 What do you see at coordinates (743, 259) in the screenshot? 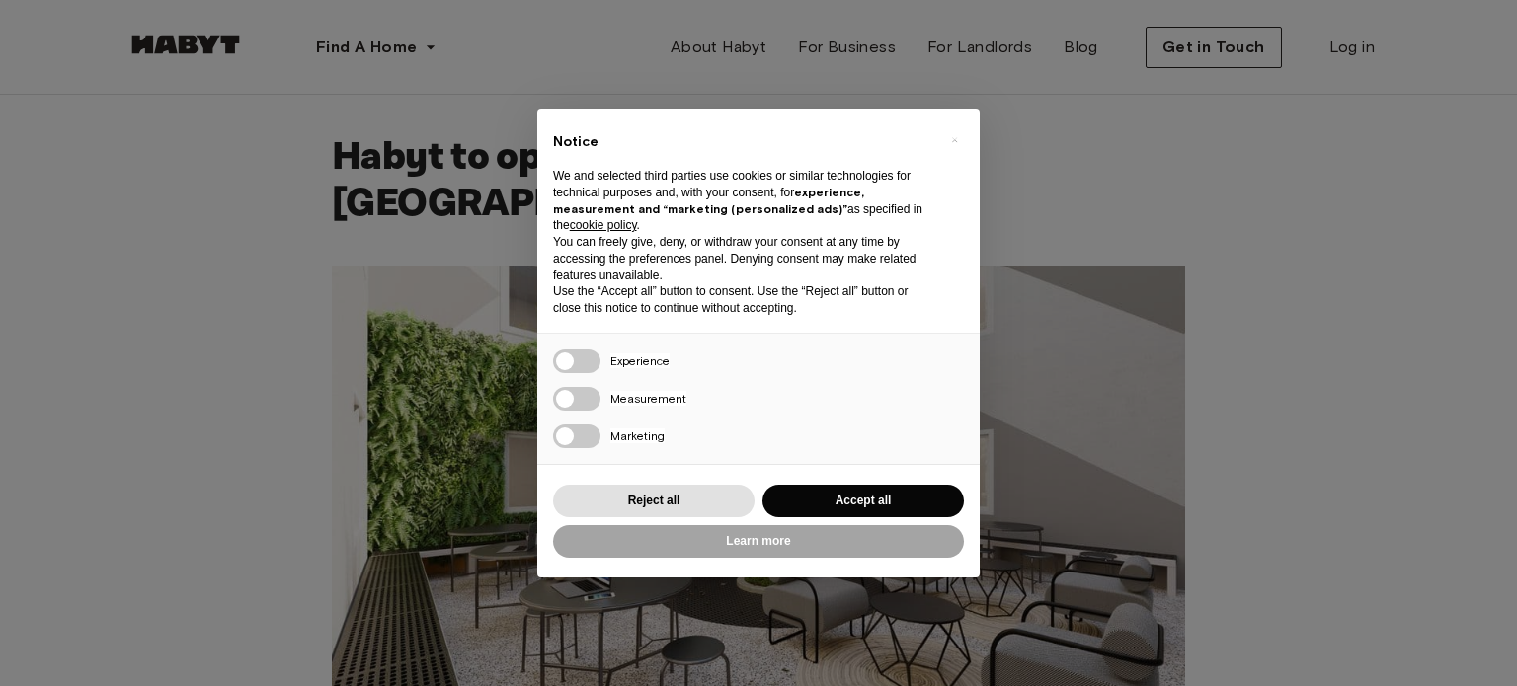
I see `p: You can freely give, deny, or withdraw your consent at any time by accessing the preferences pane...` at bounding box center [743, 259].